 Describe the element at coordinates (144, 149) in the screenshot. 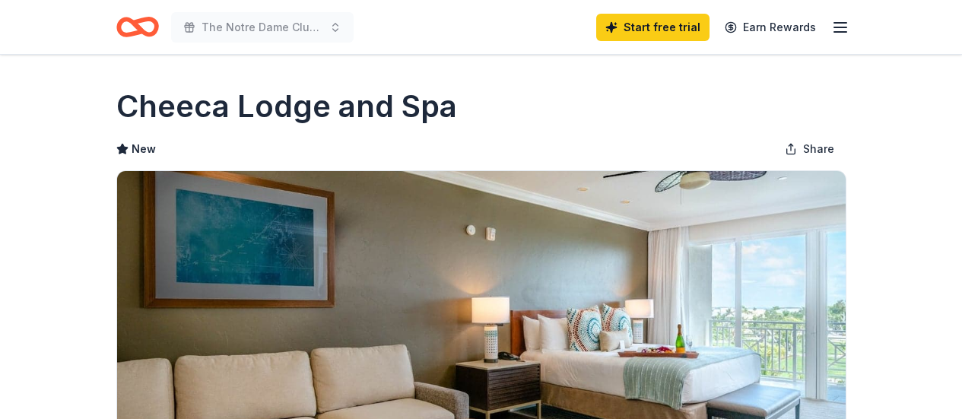

I see `span: New` at that location.